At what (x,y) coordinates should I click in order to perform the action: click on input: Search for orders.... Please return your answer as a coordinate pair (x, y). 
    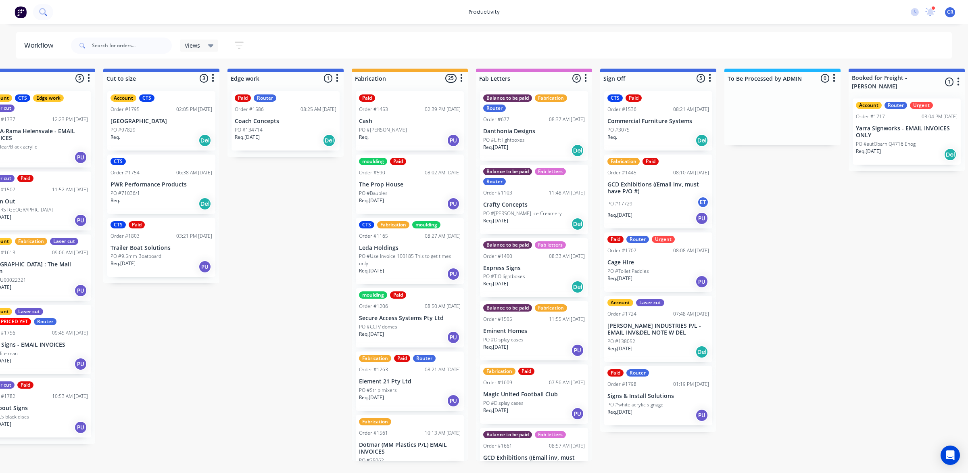
    Looking at the image, I should click on (132, 46).